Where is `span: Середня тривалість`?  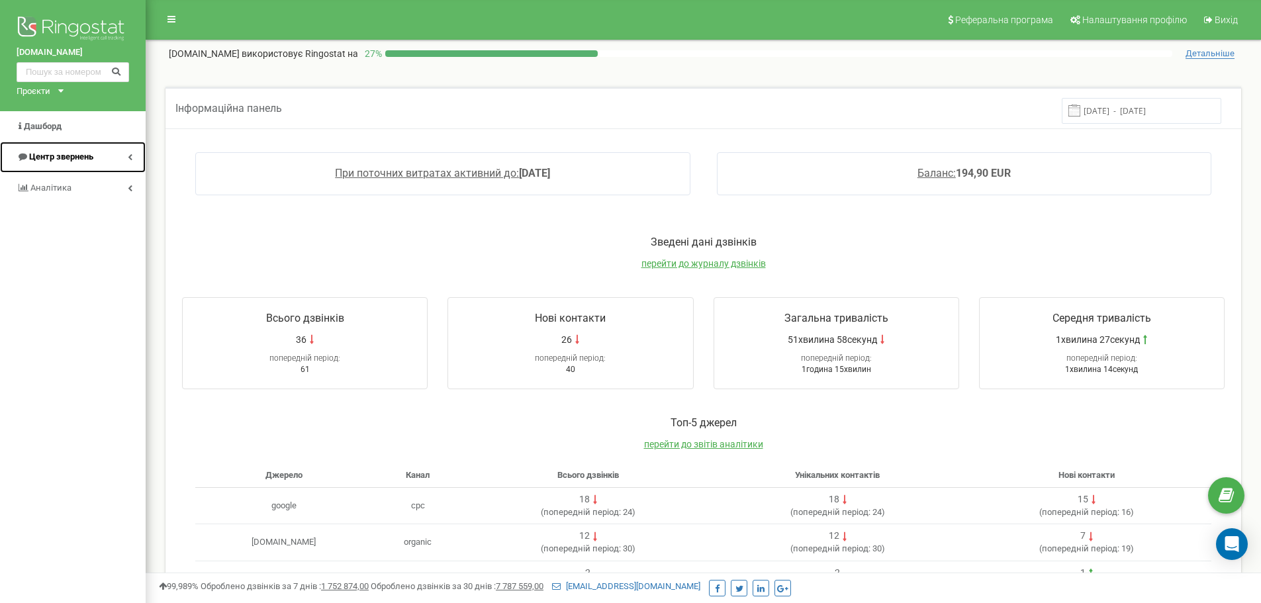 span: Середня тривалість is located at coordinates (1101, 318).